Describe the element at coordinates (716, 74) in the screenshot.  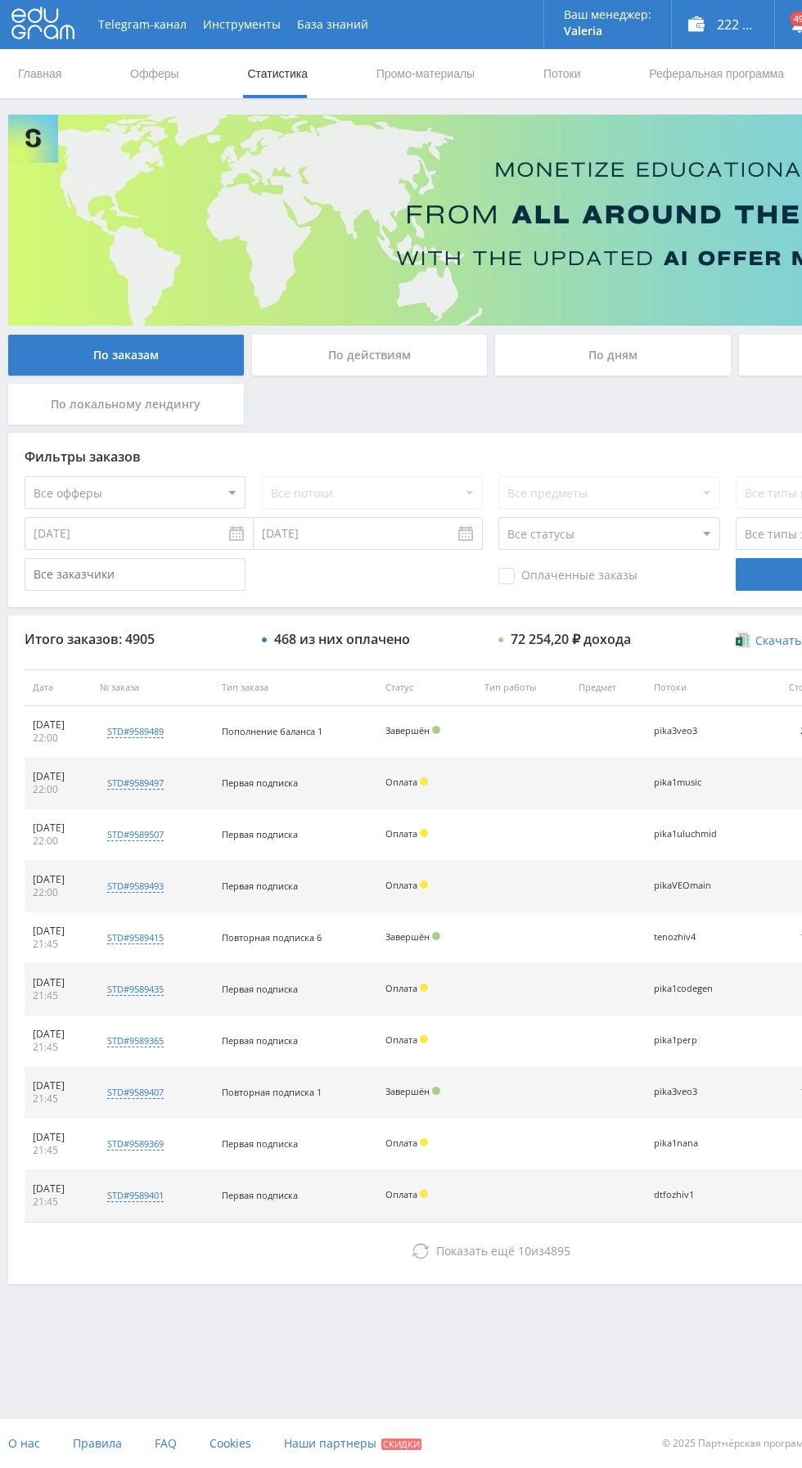
I see `a: Реферальная программа` at that location.